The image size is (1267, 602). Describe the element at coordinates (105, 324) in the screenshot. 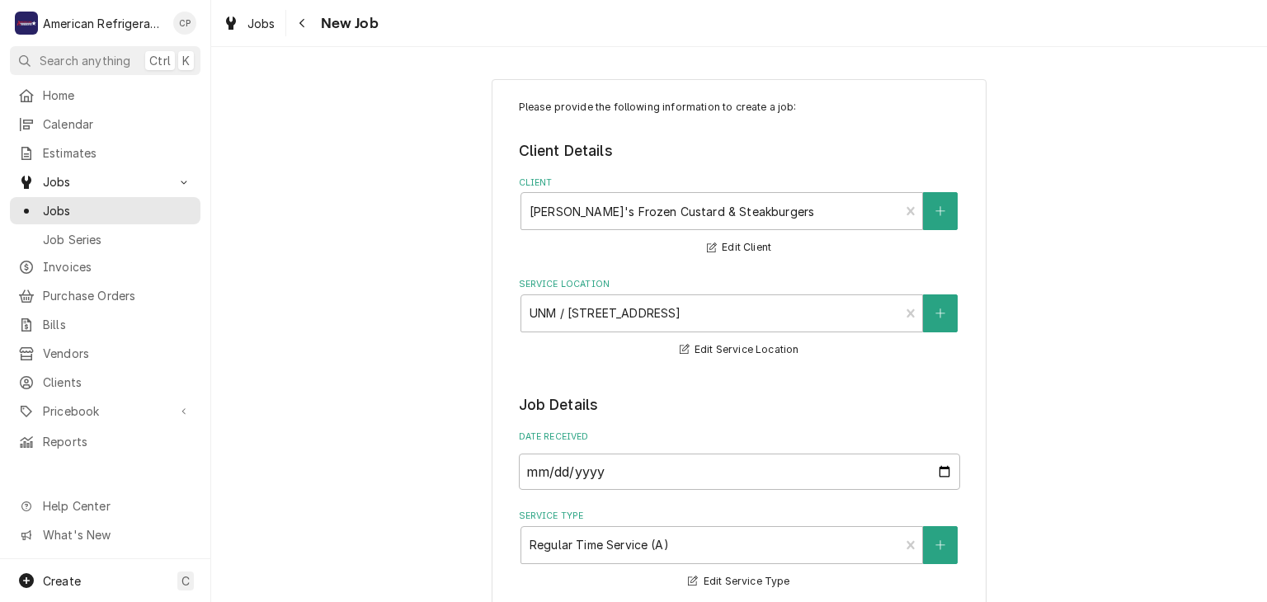

I see `a: Bills` at that location.